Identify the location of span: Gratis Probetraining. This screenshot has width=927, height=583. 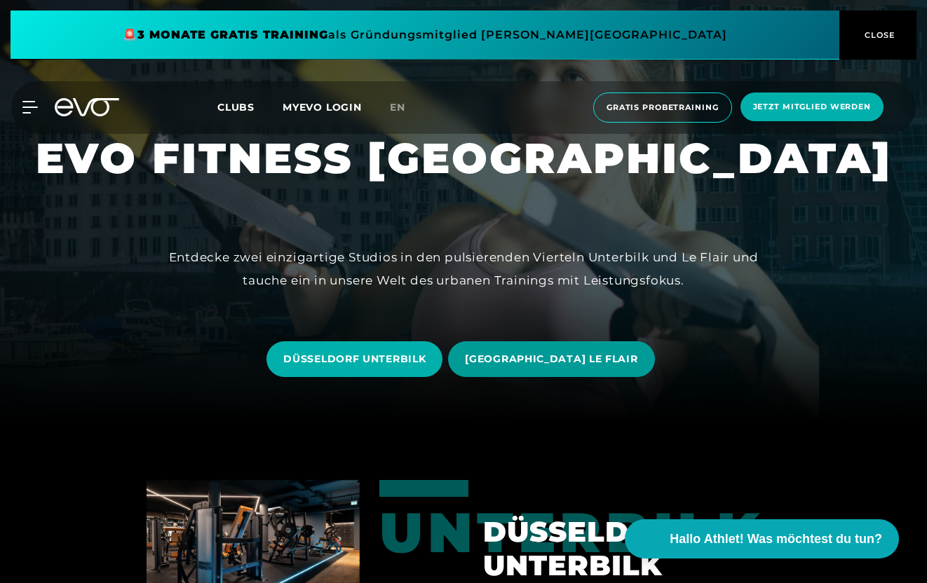
(663, 107).